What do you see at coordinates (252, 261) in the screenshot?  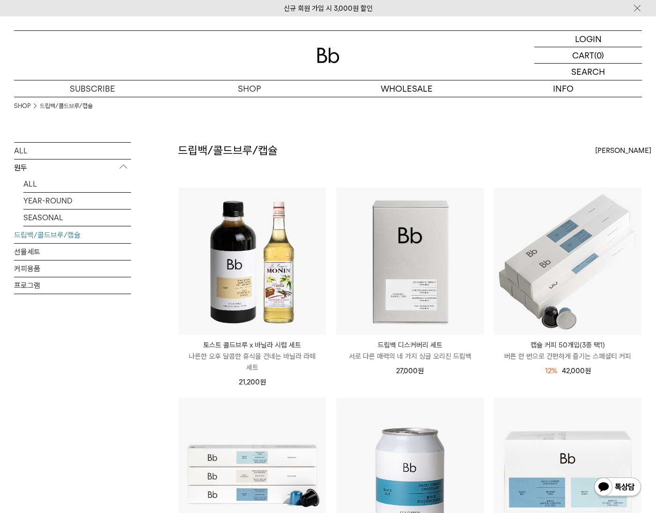 I see `a: 토스트 콜드브루 x 바닐라 시럽 세트` at bounding box center [252, 261].